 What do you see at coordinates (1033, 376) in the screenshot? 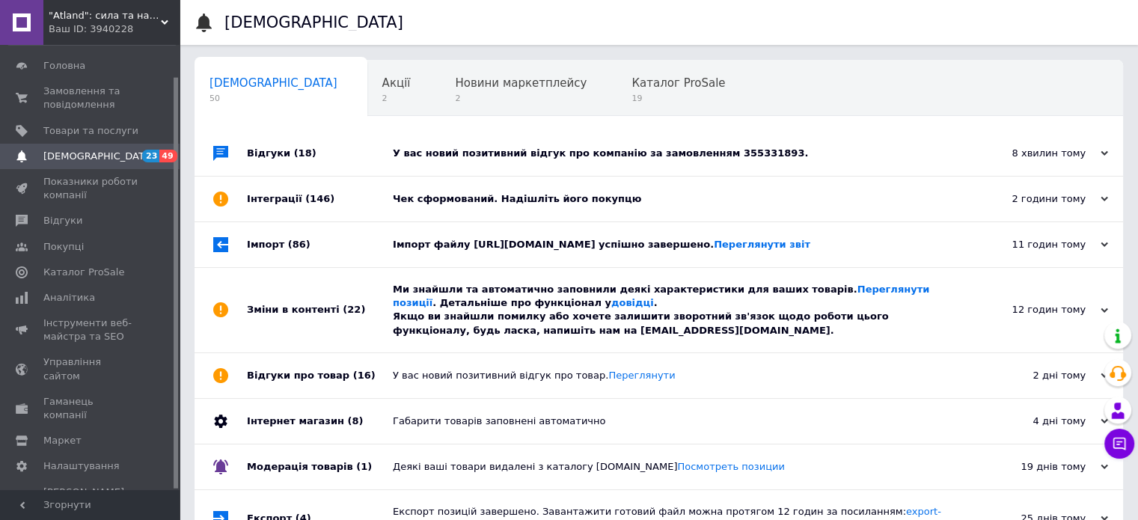
I see `div: 2 дні тому` at bounding box center [1033, 376].